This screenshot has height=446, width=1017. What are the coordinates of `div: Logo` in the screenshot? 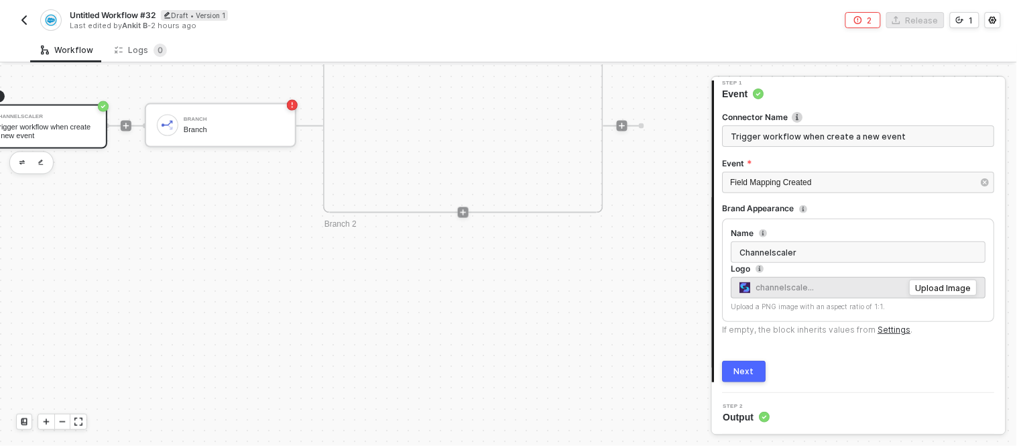 It's located at (741, 269).